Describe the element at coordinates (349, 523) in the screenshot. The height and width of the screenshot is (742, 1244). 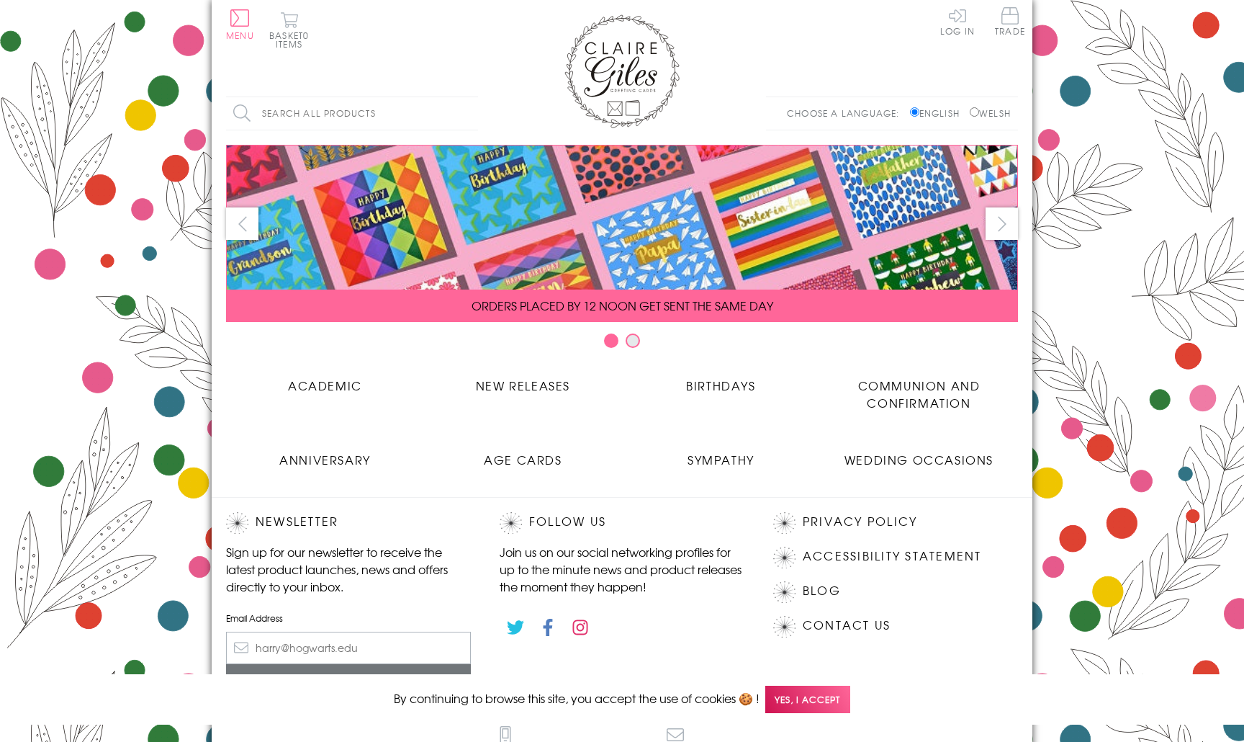
I see `h2: Newsletter` at that location.